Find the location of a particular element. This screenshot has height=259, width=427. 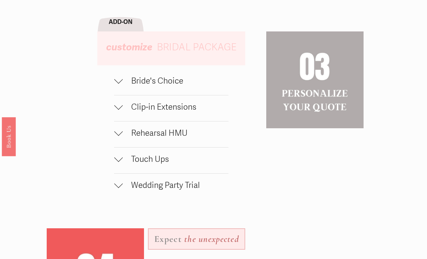

button: Wedding Party Trial is located at coordinates (171, 186).